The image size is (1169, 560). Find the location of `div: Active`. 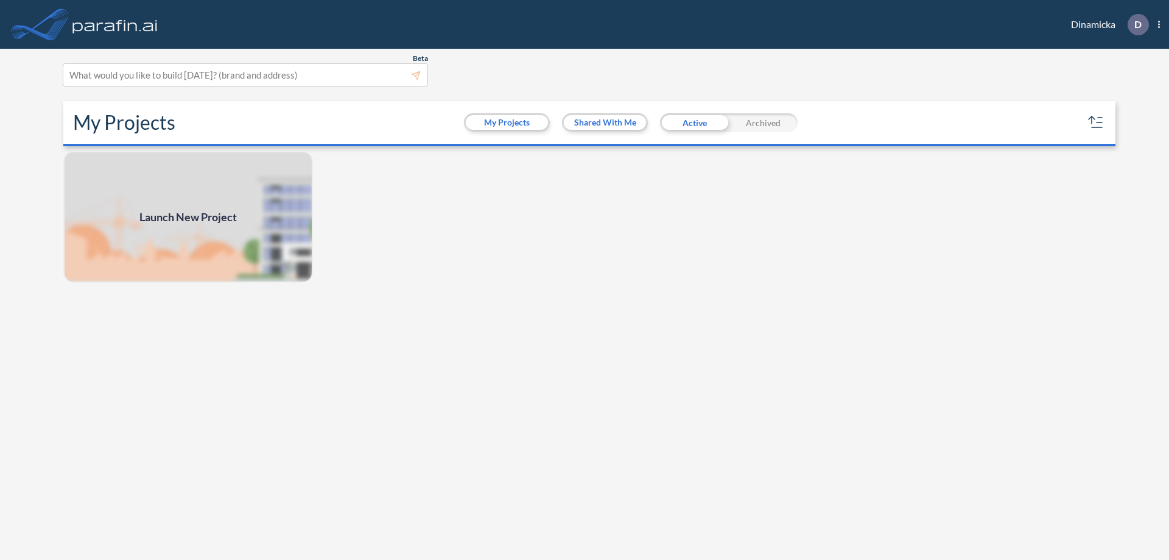

div: Active is located at coordinates (694, 122).